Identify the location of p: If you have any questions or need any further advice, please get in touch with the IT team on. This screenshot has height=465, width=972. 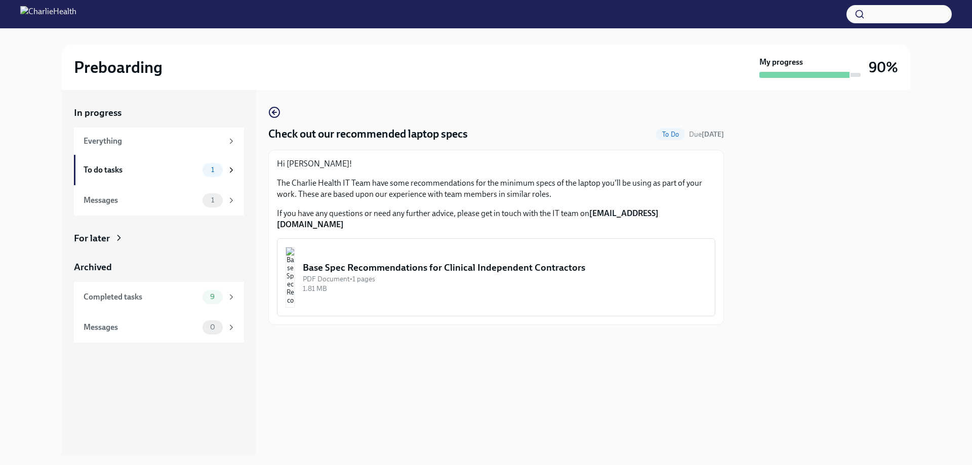
(496, 219).